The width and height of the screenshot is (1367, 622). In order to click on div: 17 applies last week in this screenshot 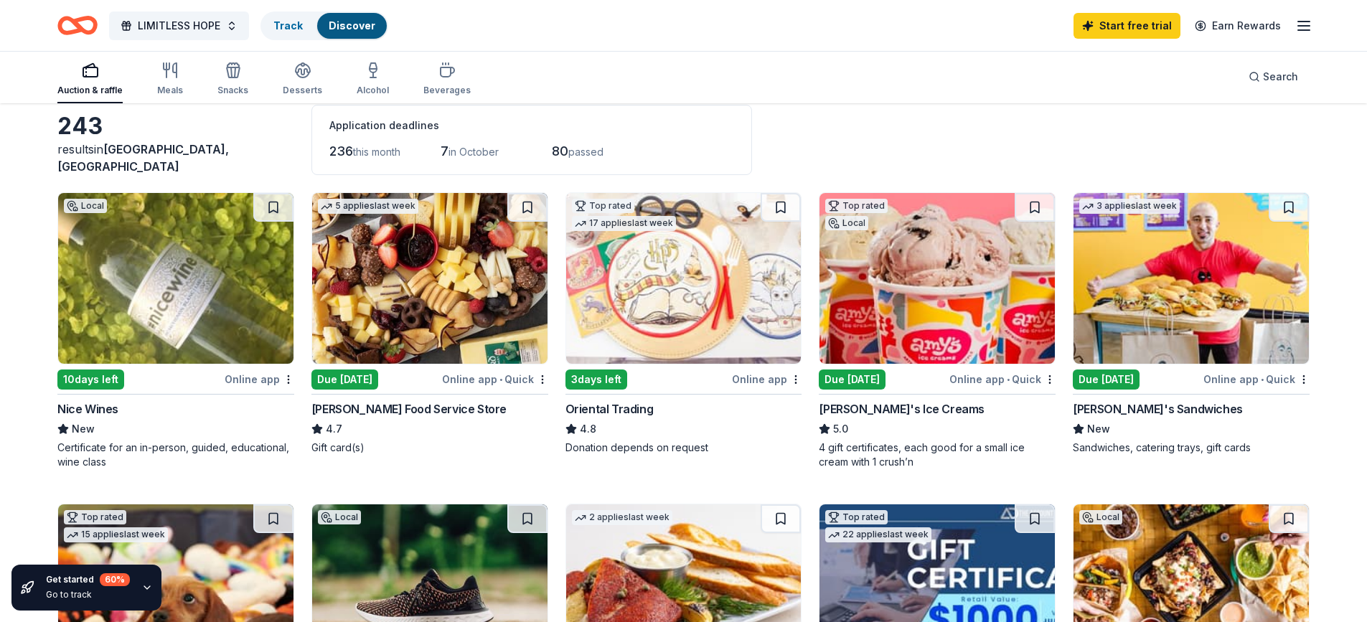, I will do `click(624, 223)`.